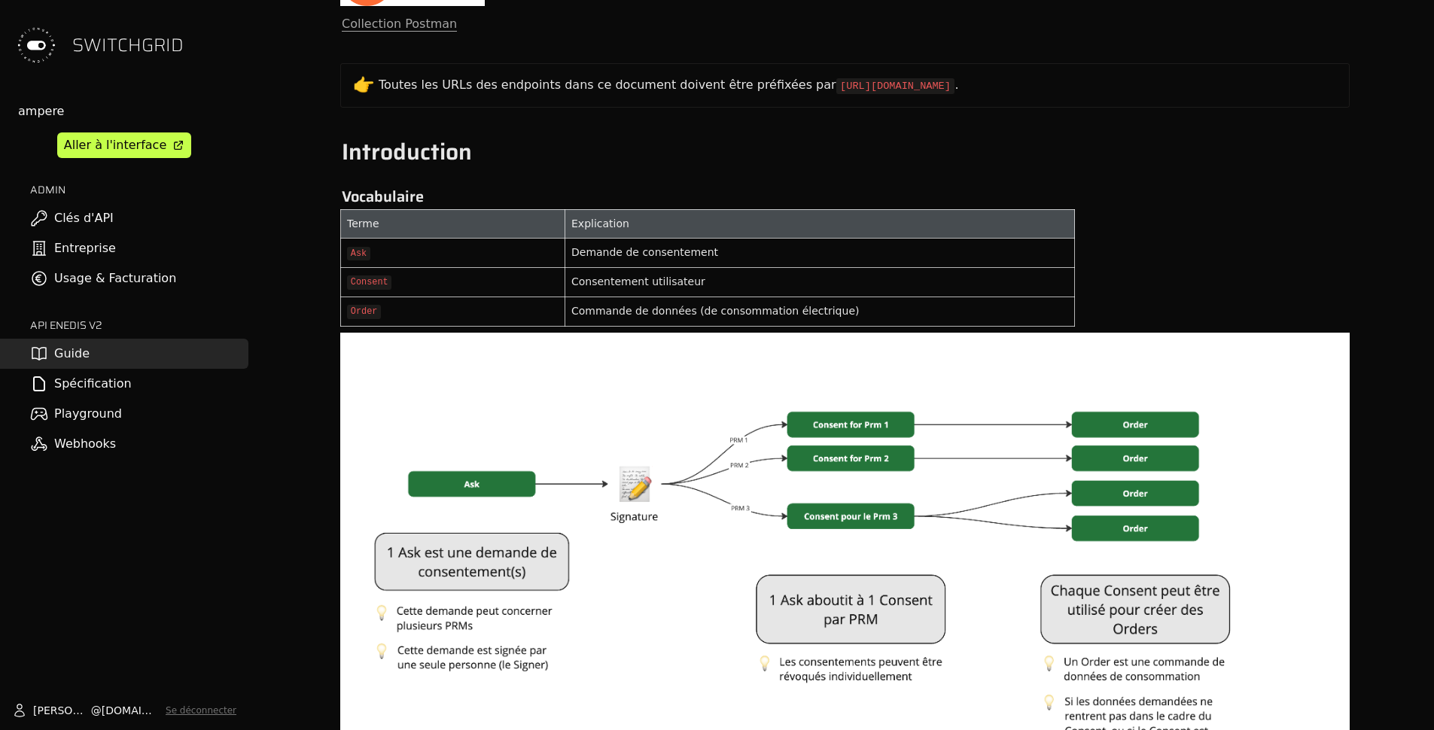 This screenshot has height=730, width=1434. Describe the element at coordinates (820, 224) in the screenshot. I see `div: Explication` at that location.